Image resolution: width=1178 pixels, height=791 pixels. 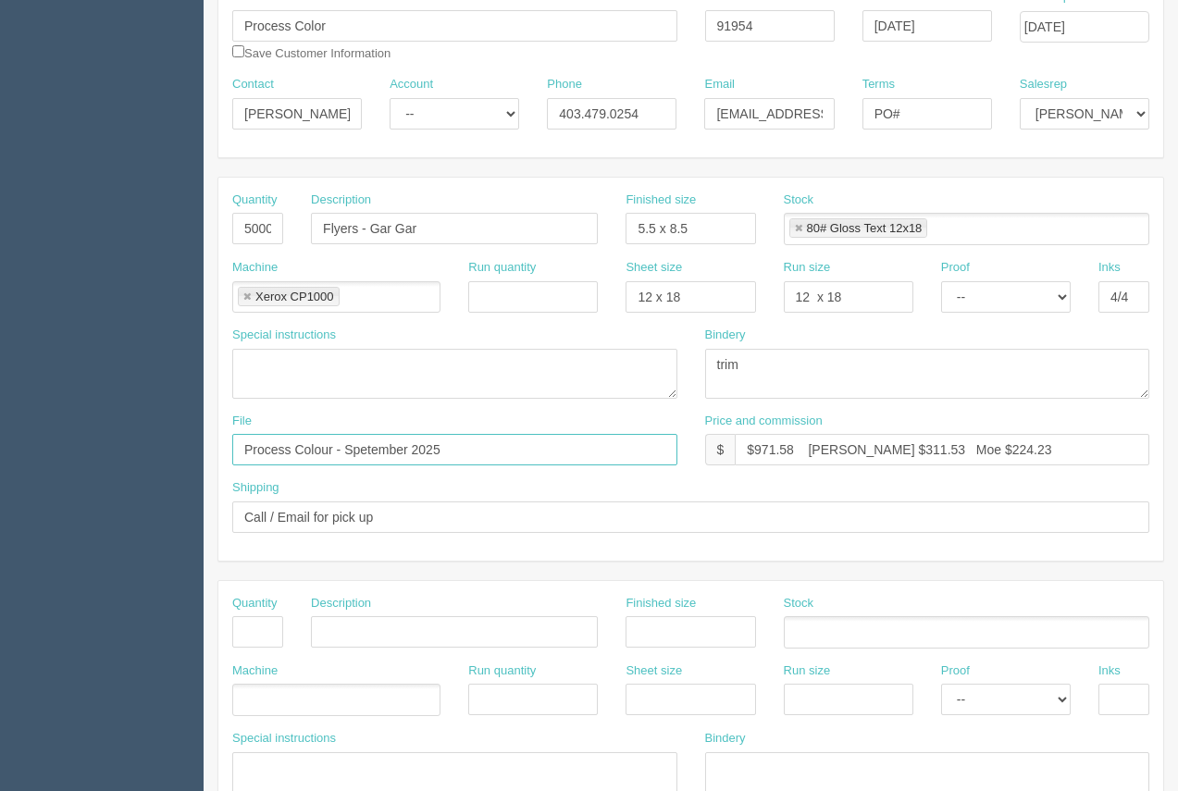 What do you see at coordinates (411, 84) in the screenshot?
I see `label: Account` at bounding box center [411, 84].